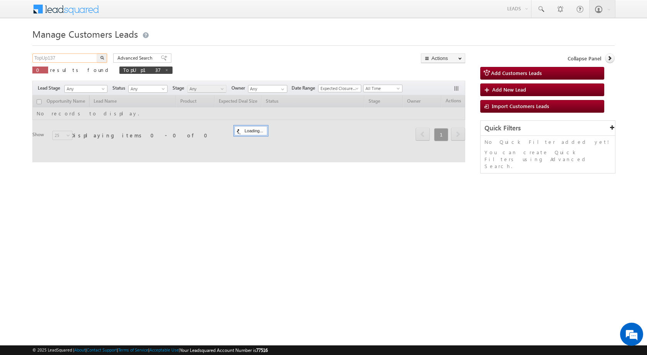  Describe the element at coordinates (120, 88) in the screenshot. I see `span: Status` at that location.